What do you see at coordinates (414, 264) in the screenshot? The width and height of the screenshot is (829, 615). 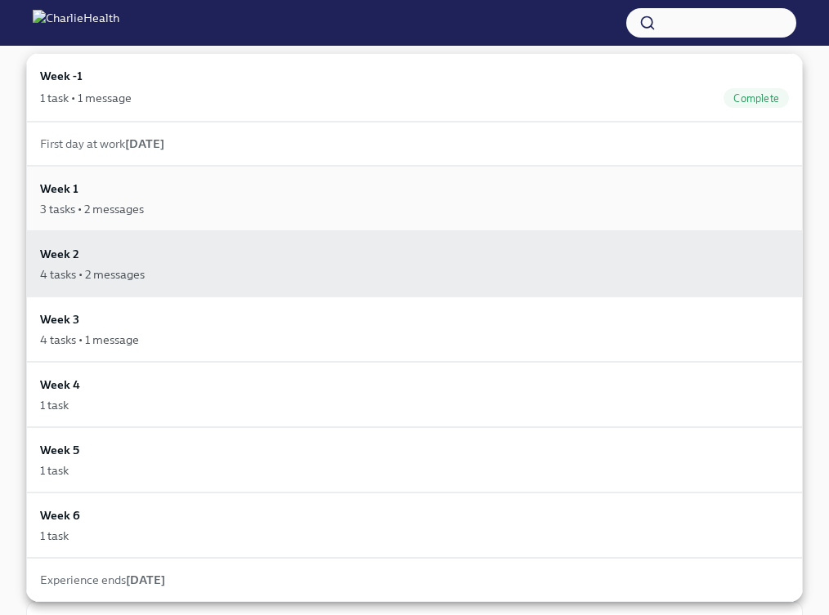 I see `a: Week 24 tasks • 2 messages` at bounding box center [414, 264].